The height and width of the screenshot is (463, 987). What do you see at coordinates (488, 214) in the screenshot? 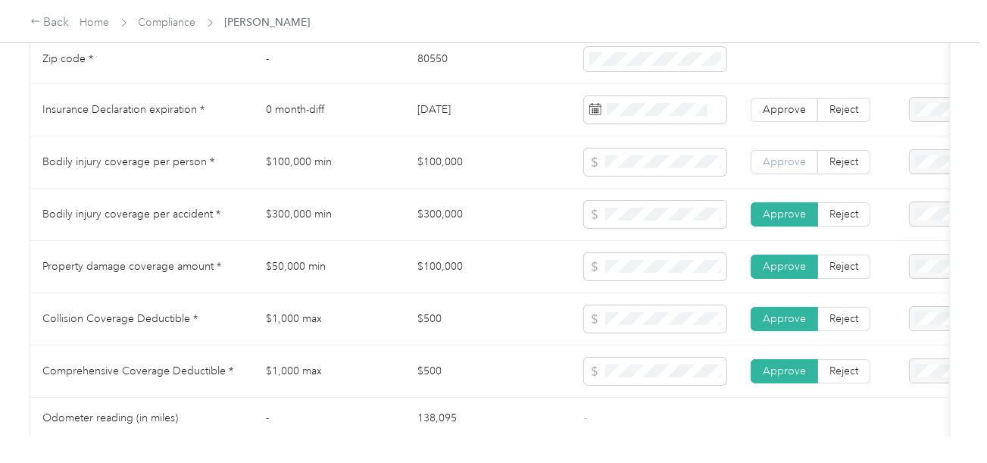
I see `td: $300,000` at bounding box center [488, 214].